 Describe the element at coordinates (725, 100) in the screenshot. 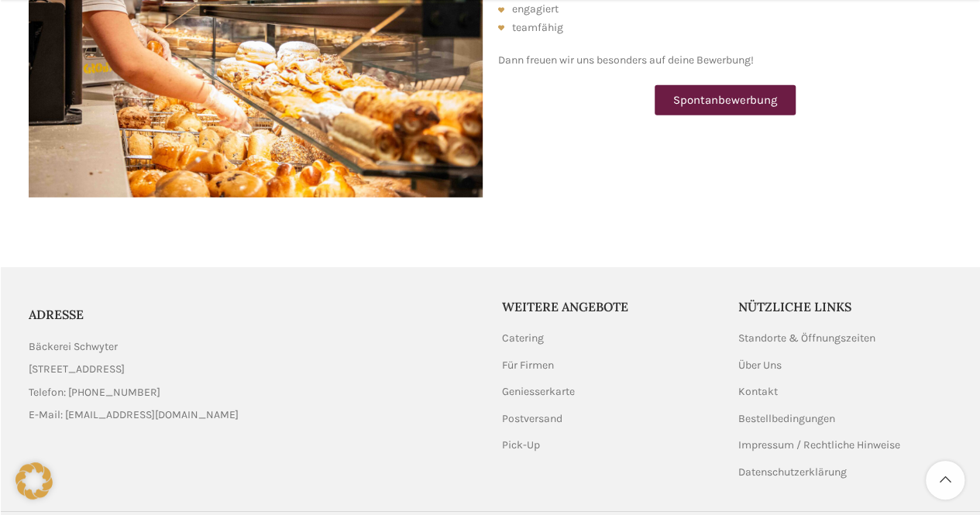

I see `a: Spontanbewerbung` at that location.